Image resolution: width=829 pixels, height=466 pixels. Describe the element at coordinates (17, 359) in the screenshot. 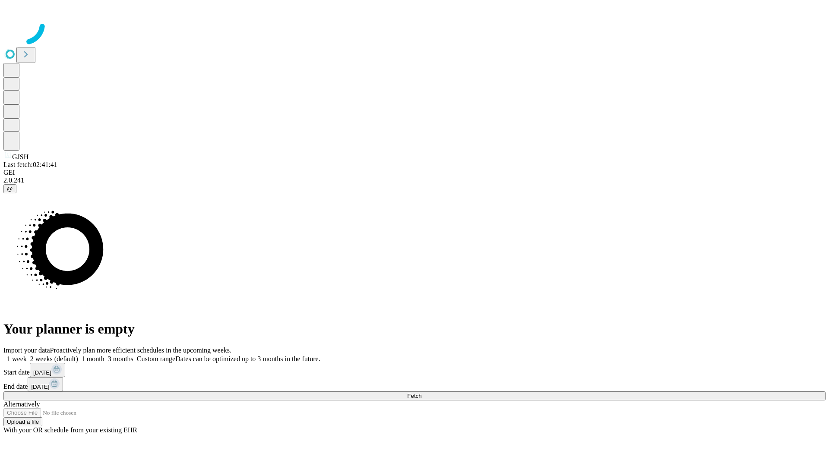

I see `span: 1 week` at that location.